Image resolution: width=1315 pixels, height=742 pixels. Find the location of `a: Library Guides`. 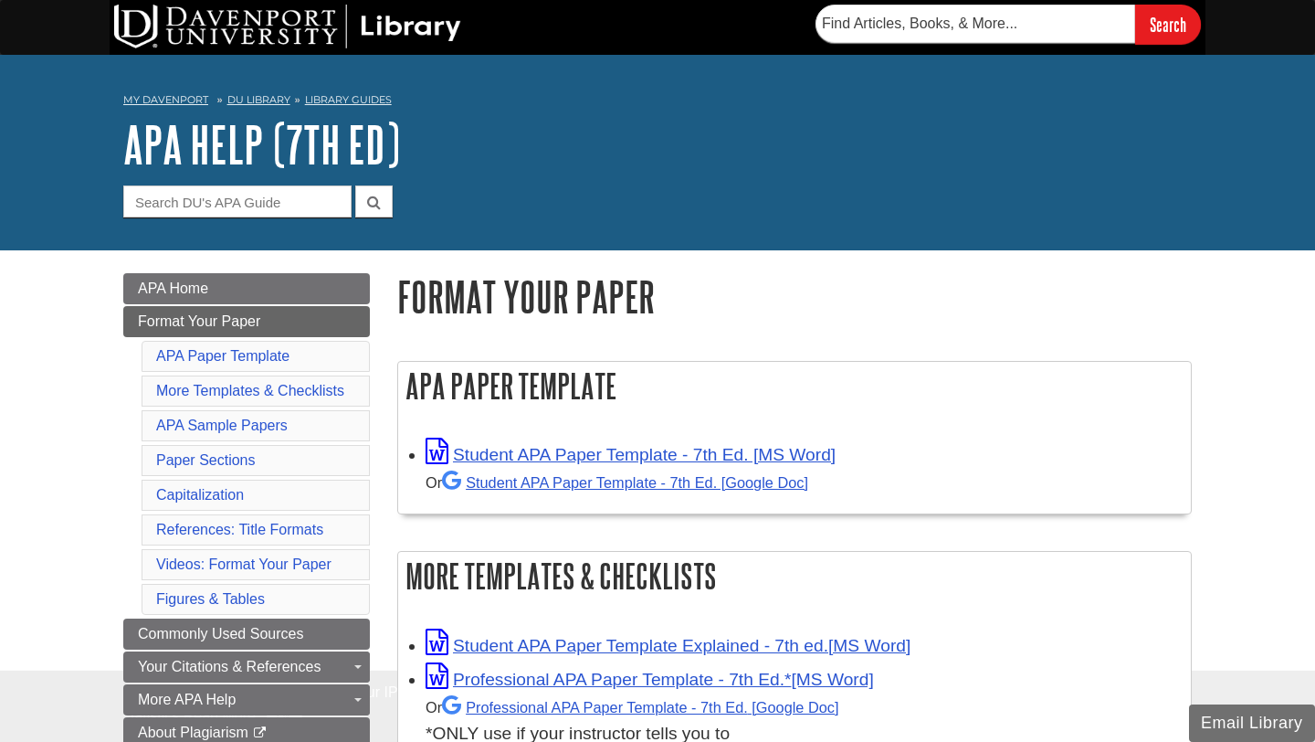

a: Library Guides is located at coordinates (348, 100).